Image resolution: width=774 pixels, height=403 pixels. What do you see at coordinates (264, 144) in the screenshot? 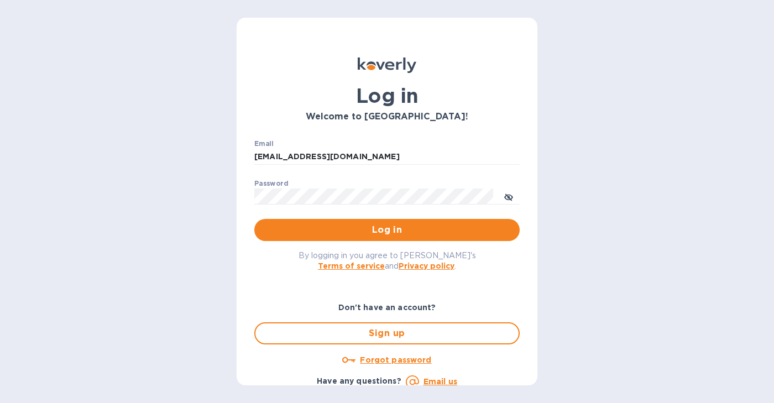
I see `label: Email` at bounding box center [264, 144].